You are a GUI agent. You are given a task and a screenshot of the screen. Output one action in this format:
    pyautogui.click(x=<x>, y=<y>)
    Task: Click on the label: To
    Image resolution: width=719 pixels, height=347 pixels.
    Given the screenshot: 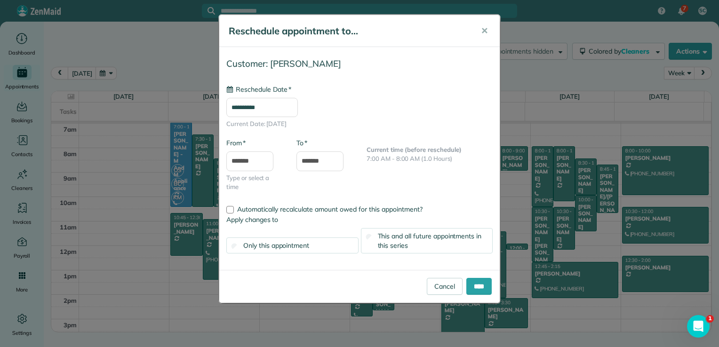 What is the action you would take?
    pyautogui.click(x=302, y=143)
    